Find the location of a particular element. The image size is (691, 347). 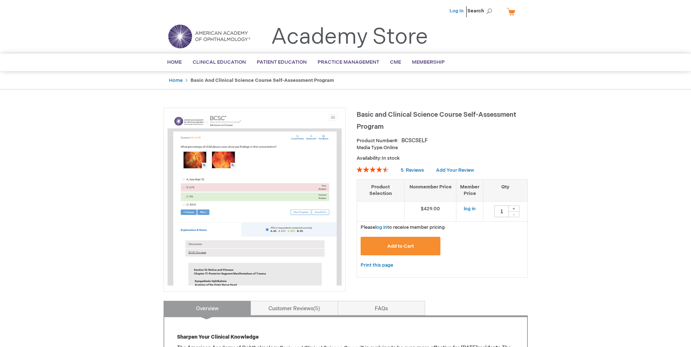

span: Membership is located at coordinates (428, 62).